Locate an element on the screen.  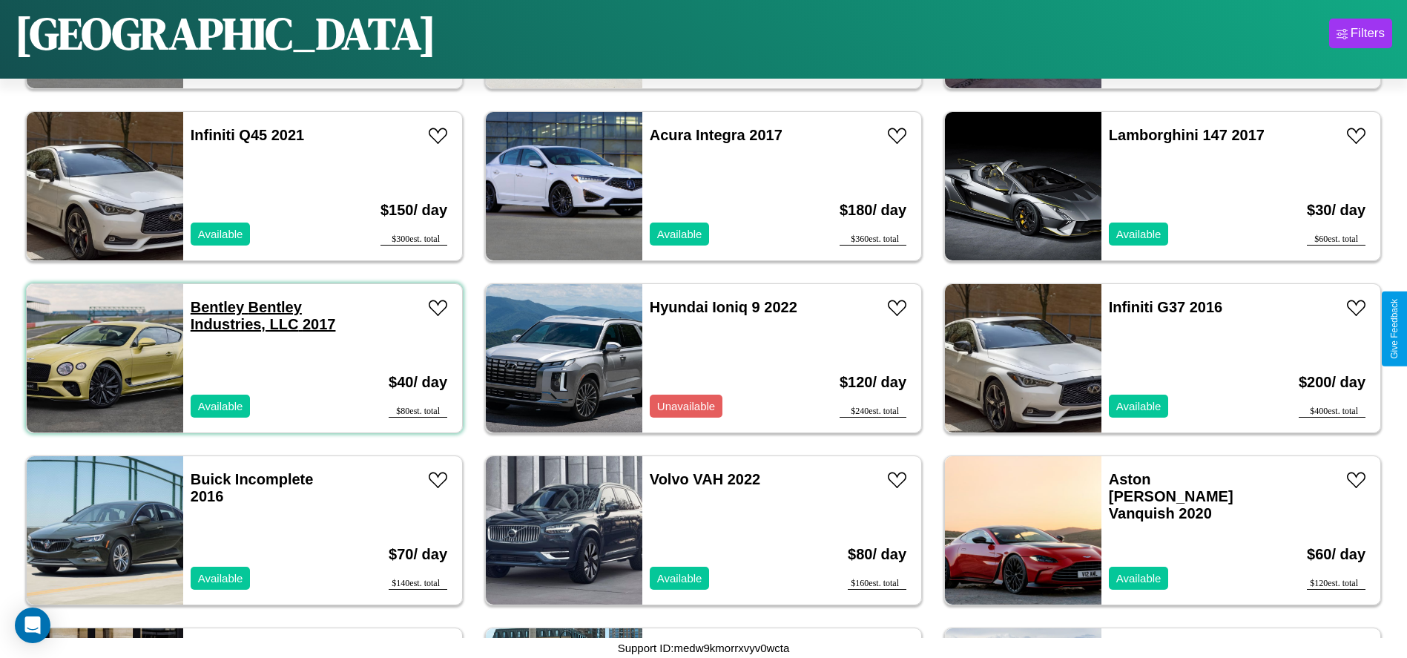
div: $ 80 est. total is located at coordinates (418, 412).